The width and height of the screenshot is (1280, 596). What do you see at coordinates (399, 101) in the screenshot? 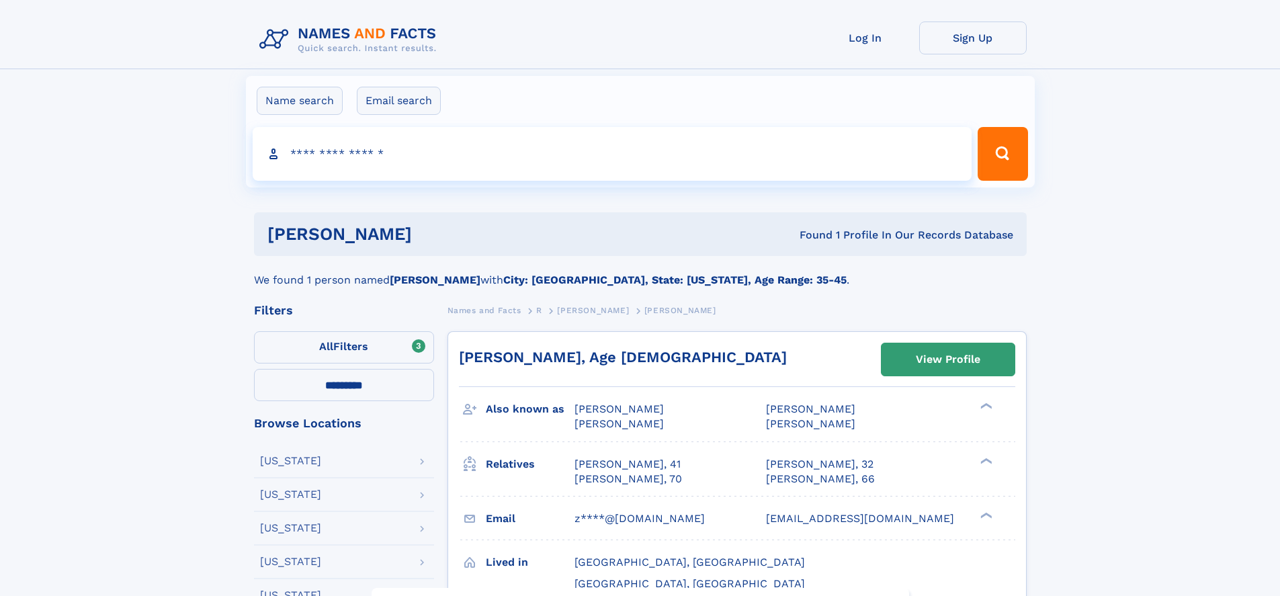
I see `label: Email search` at bounding box center [399, 101].